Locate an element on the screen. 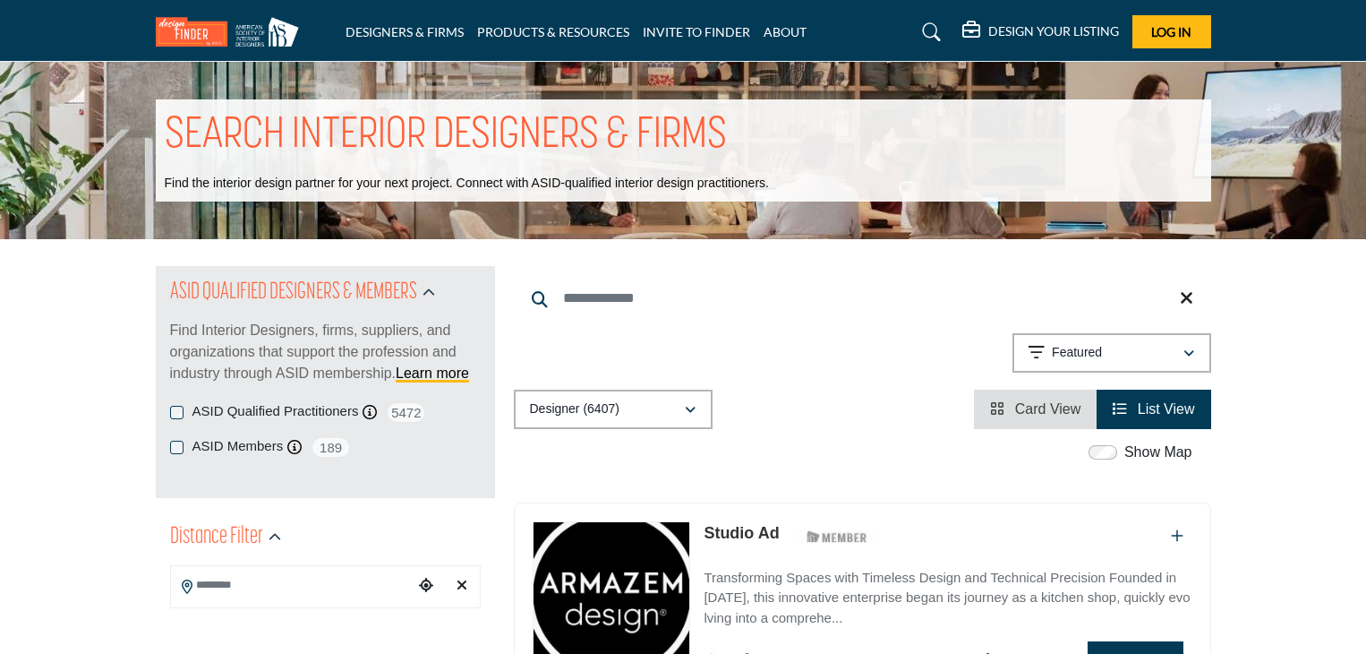  a: INVITE TO FINDER is located at coordinates (696, 31).